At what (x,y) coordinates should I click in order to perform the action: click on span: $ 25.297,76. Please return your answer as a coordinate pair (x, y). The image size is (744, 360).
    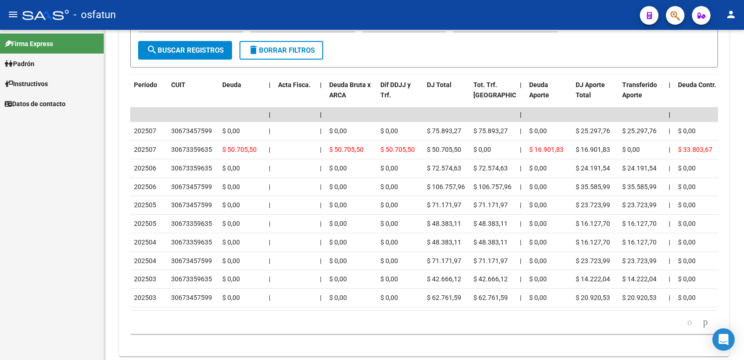
    Looking at the image, I should click on (640, 131).